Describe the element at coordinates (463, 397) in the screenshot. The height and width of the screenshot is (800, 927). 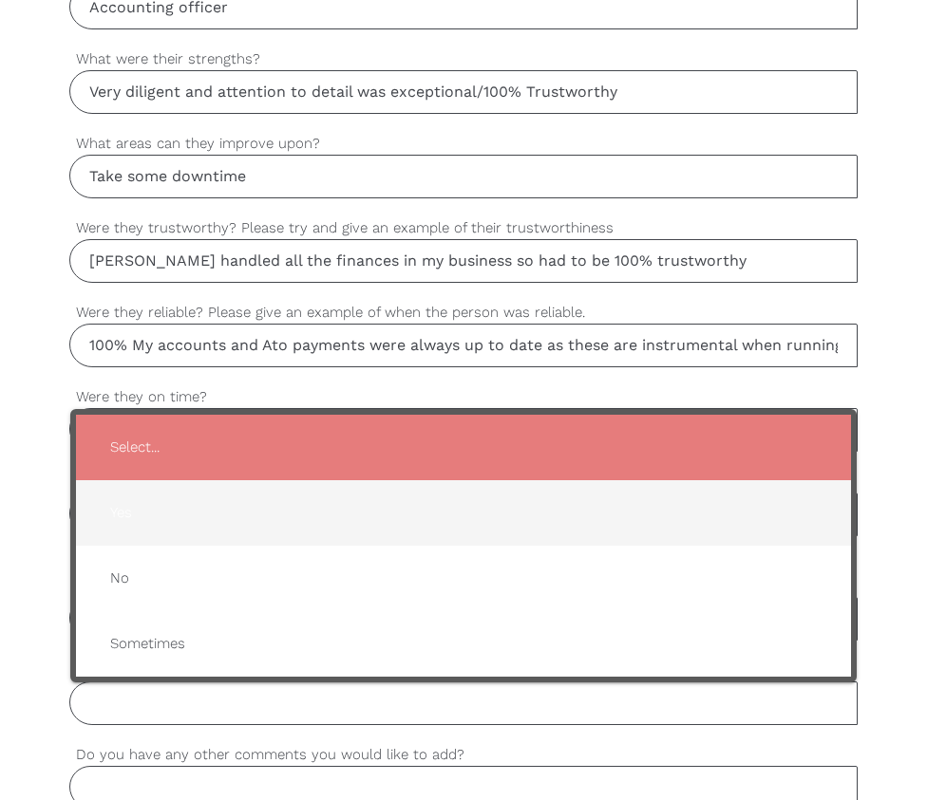
I see `label: Were they on time?` at that location.